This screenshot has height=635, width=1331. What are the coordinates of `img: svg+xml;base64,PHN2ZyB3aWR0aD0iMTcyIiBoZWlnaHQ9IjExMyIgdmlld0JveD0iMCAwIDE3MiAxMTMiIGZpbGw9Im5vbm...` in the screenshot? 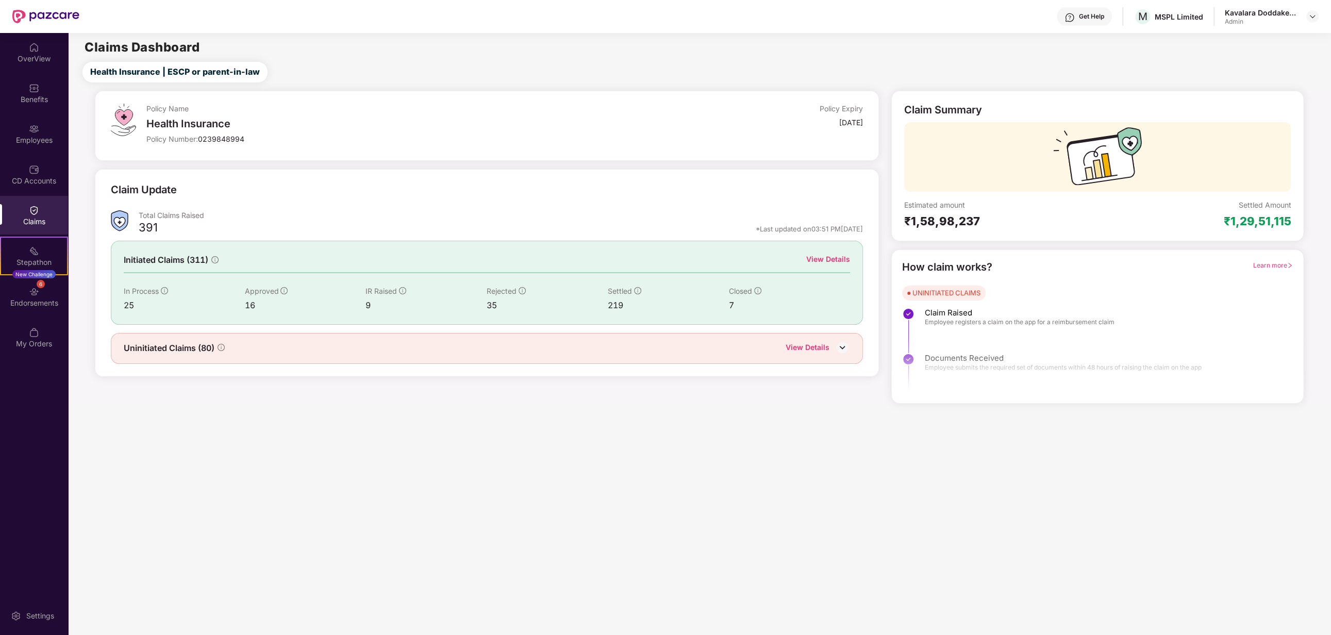 It's located at (1098, 159).